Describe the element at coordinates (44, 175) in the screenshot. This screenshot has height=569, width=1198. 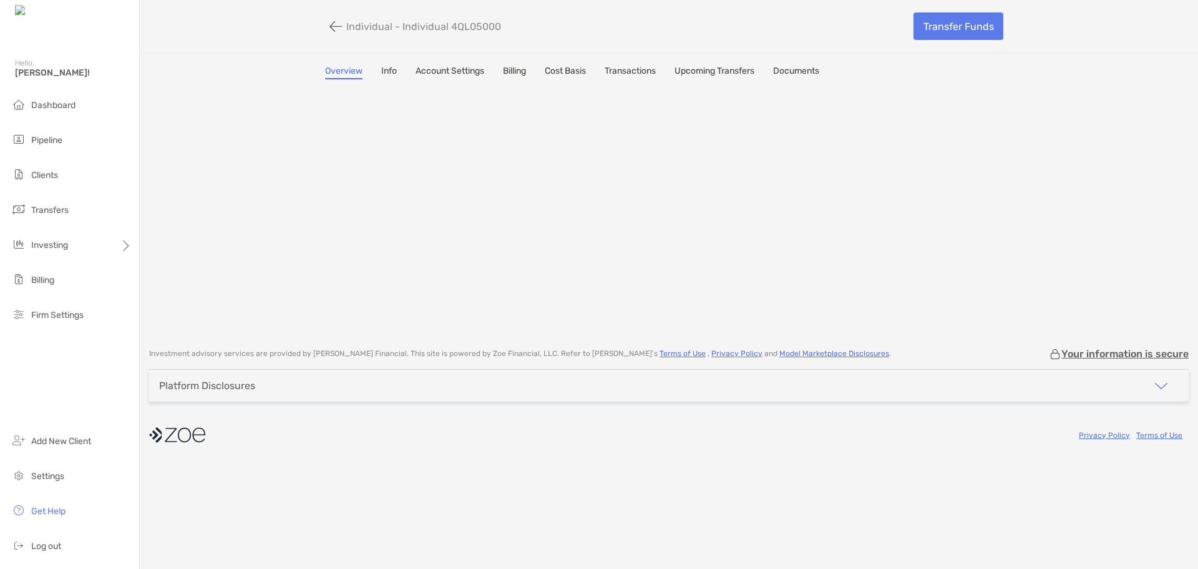
I see `span: Clients` at that location.